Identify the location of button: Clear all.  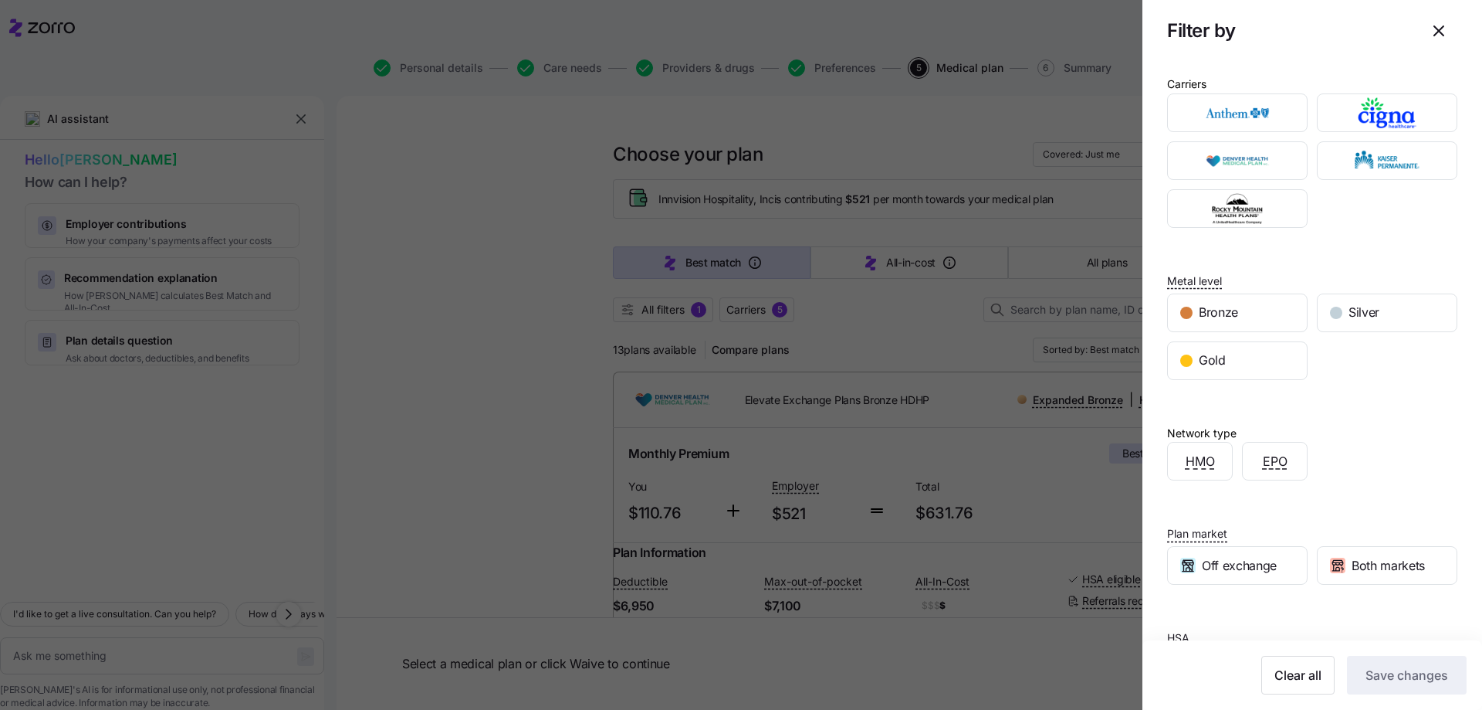
(1298, 675).